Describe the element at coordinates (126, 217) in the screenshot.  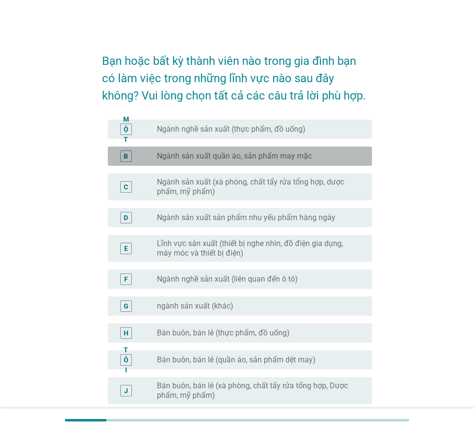
I see `font: D` at that location.